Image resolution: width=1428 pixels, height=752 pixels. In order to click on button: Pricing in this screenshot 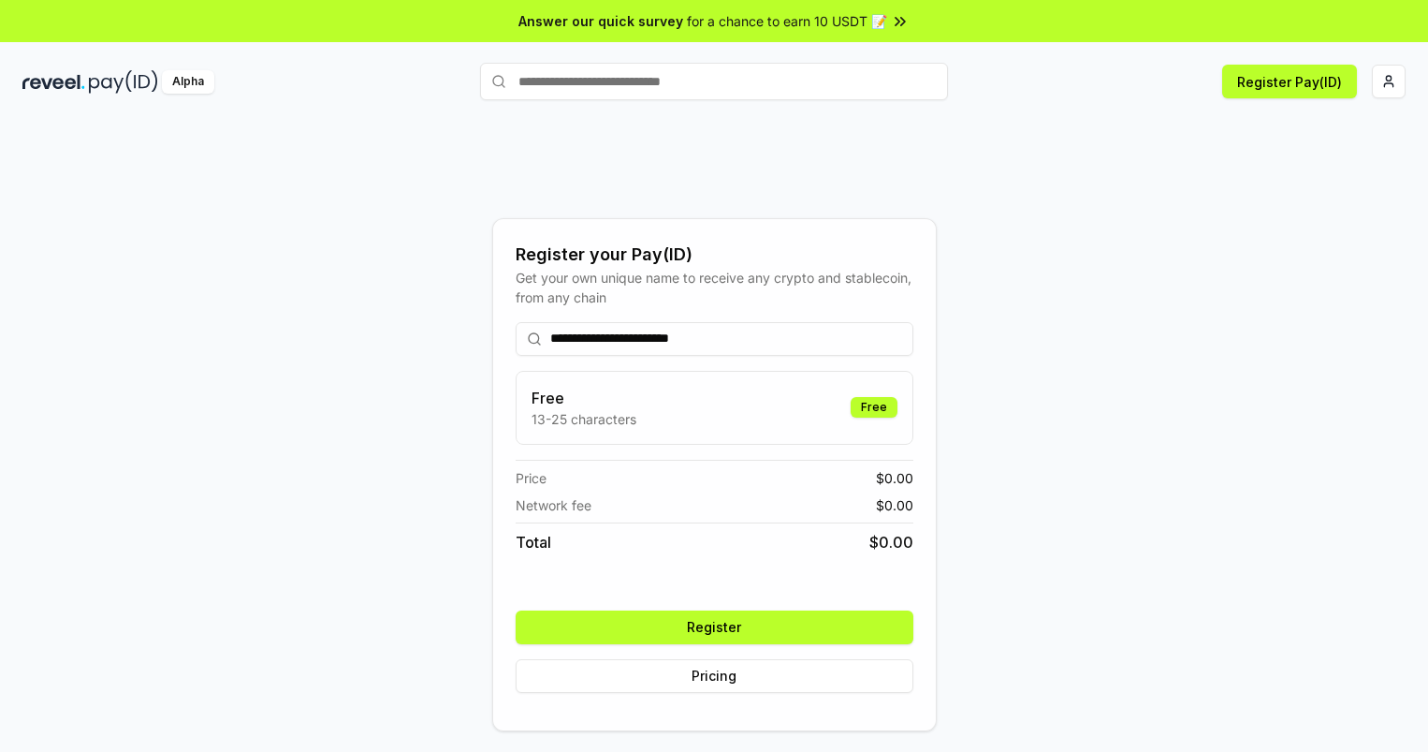, I will do `click(714, 676)`.